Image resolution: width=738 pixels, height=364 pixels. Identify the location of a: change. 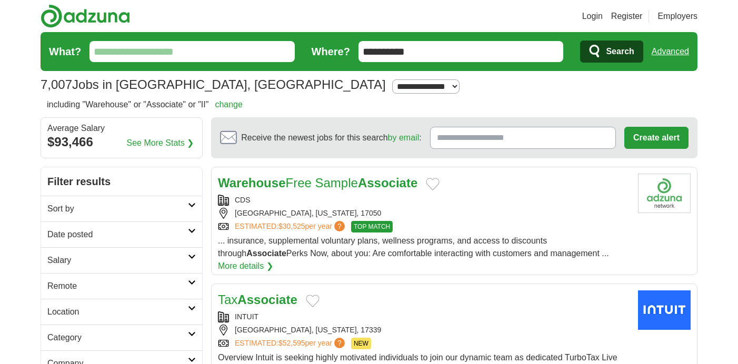
(228, 104).